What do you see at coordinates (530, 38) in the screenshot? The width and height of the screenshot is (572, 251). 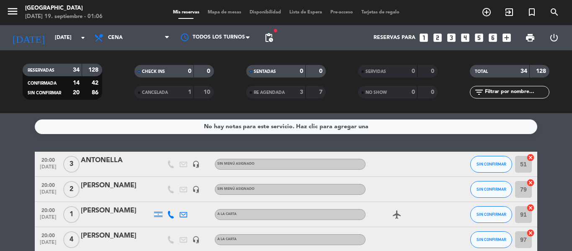 I see `span: print` at bounding box center [530, 38].